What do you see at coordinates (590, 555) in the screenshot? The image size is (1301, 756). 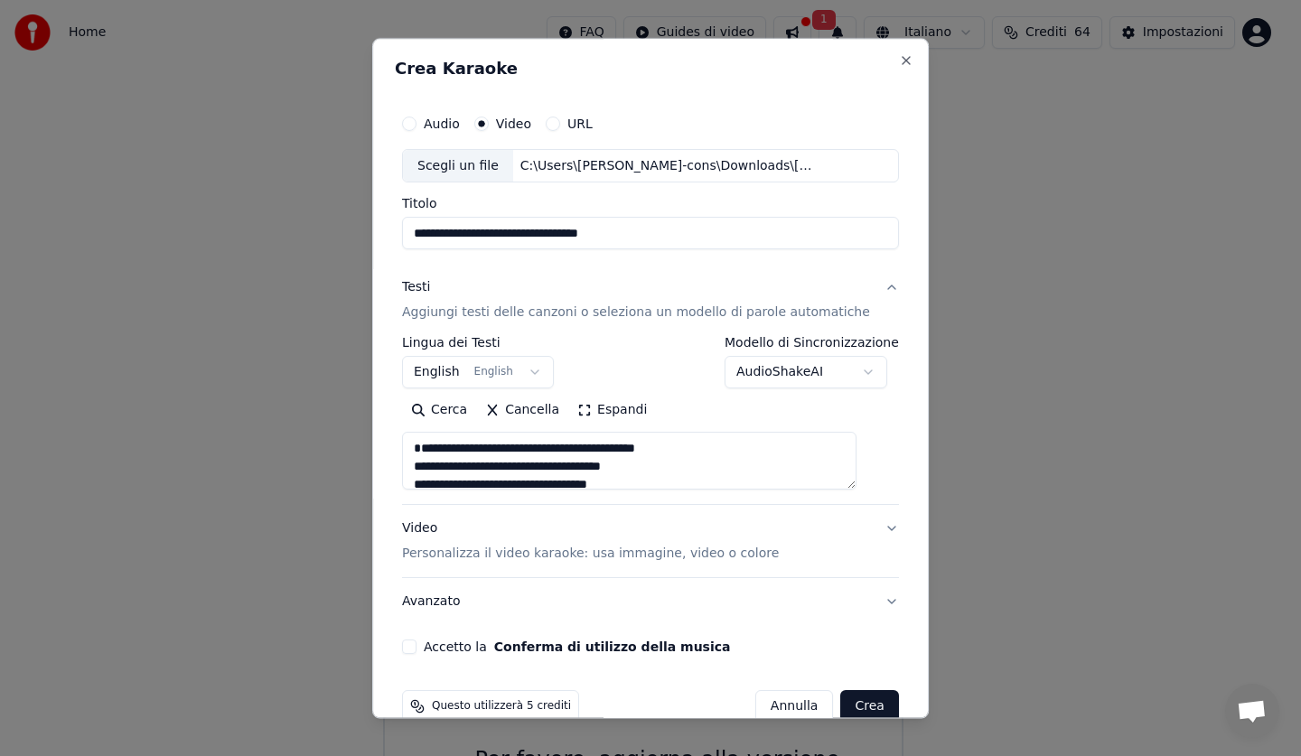 I see `p: Personalizza il video karaoke: usa immagine, video o colore` at bounding box center [590, 555].